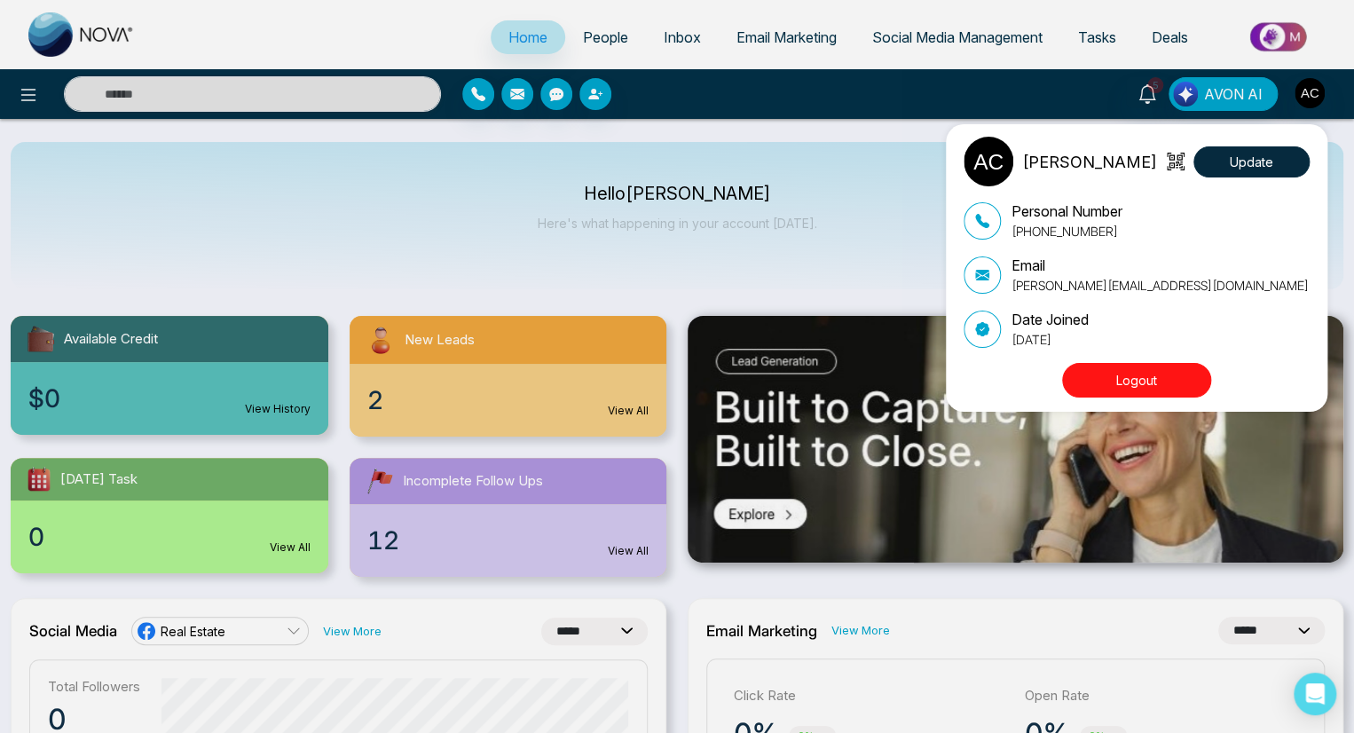  I want to click on div: Open Intercom Messenger, so click(1315, 694).